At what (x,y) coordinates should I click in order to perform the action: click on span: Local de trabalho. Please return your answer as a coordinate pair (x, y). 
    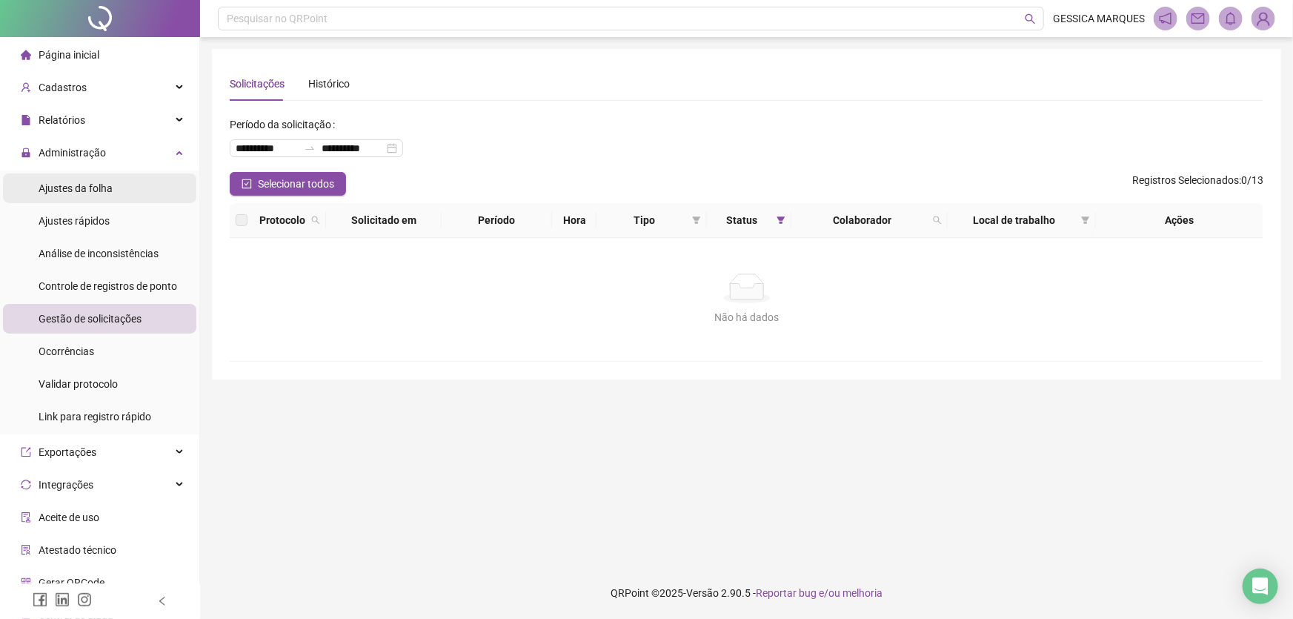
    Looking at the image, I should click on (1014, 220).